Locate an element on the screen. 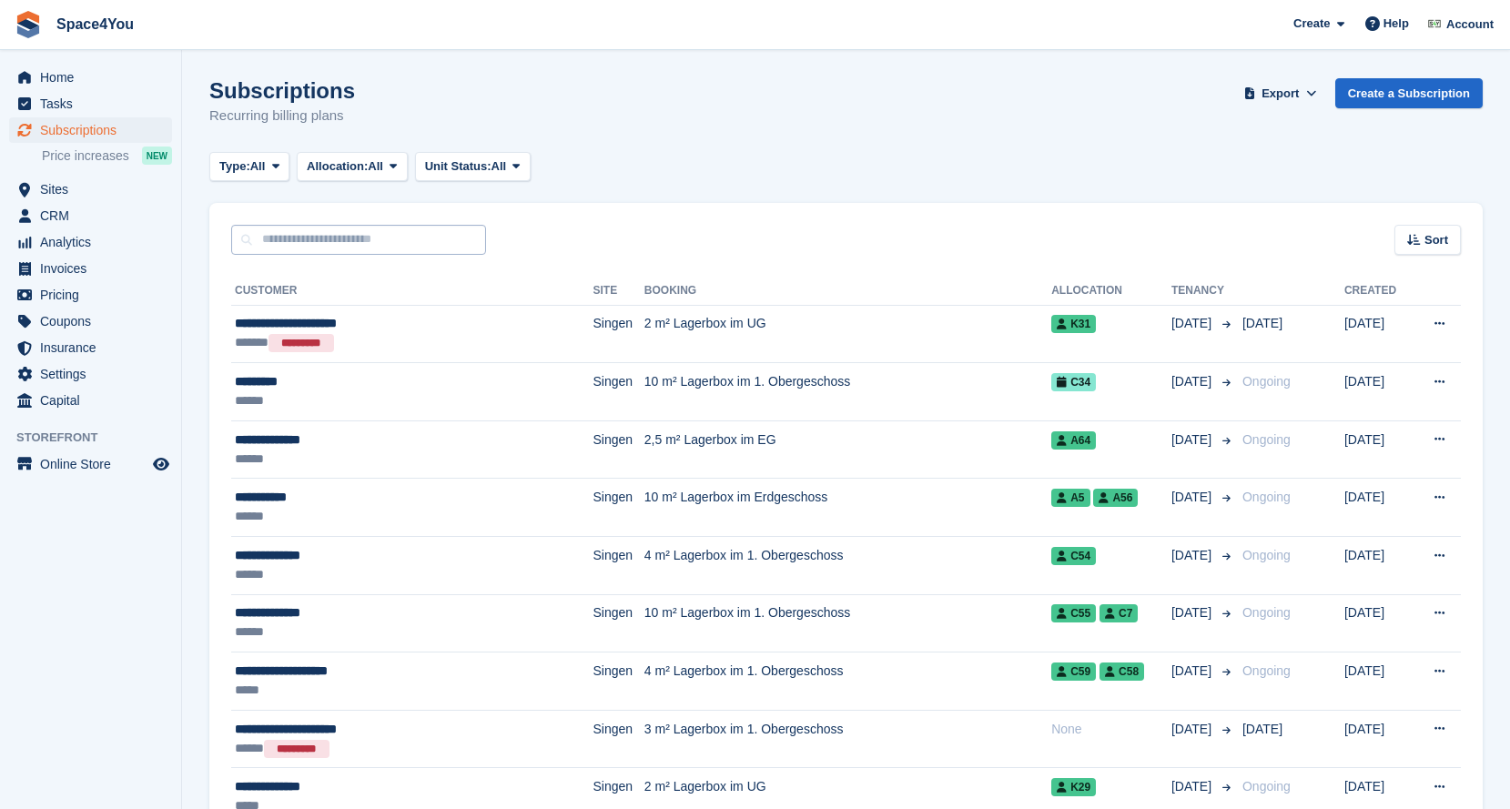 The image size is (1510, 809). span: A64 is located at coordinates (1073, 440).